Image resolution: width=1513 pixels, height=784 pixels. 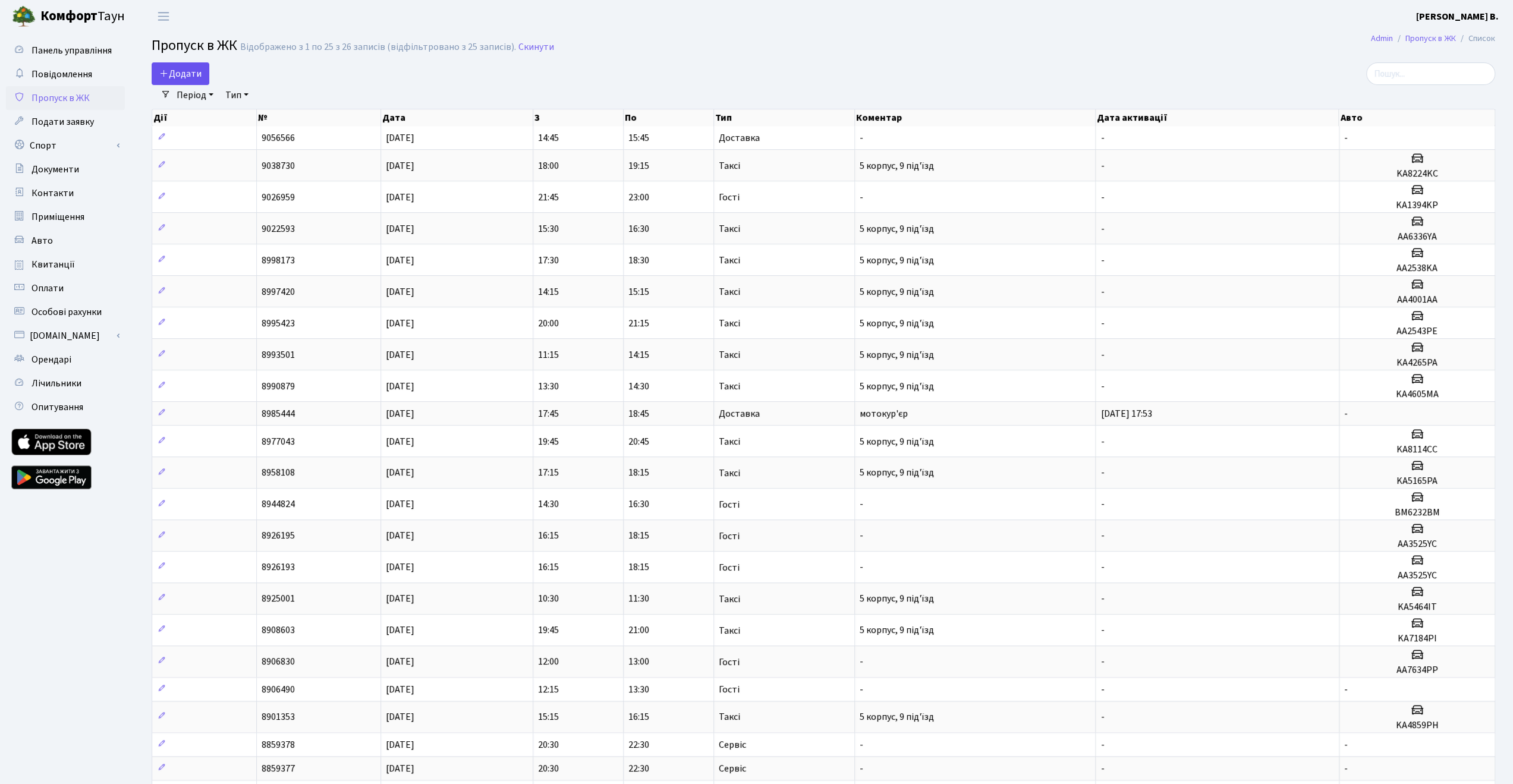 I want to click on span: 8908603, so click(x=278, y=630).